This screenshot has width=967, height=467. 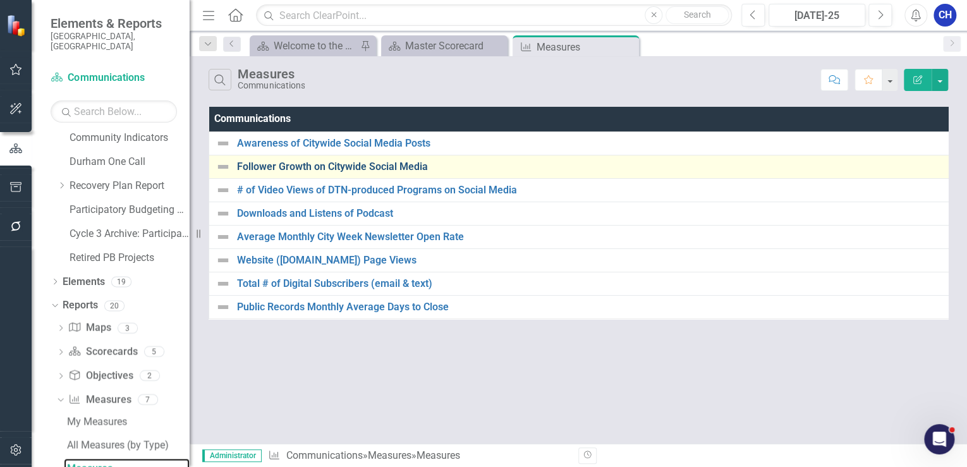 What do you see at coordinates (102, 352) in the screenshot?
I see `a: Scorecards` at bounding box center [102, 352].